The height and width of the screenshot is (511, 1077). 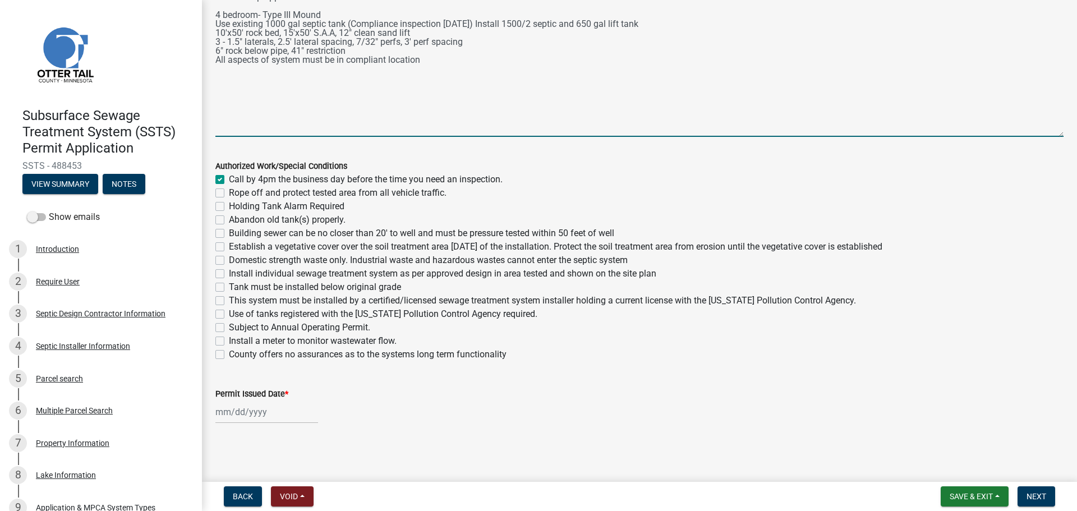 What do you see at coordinates (443, 274) in the screenshot?
I see `label: Install individual sewage treatment system as per approved design in area tested and shown on the...` at bounding box center [443, 274].